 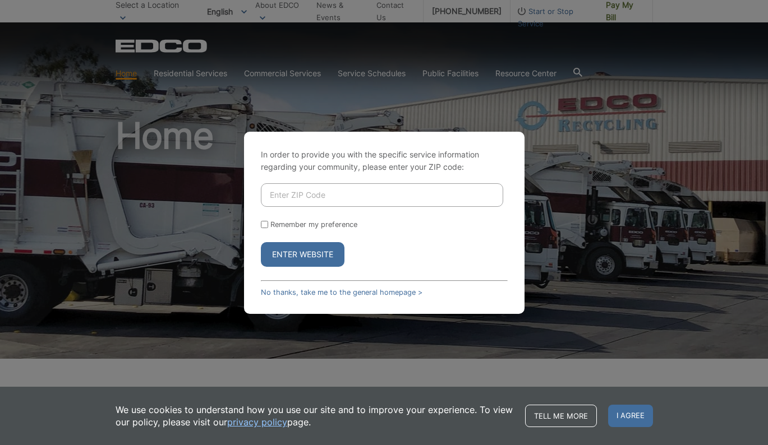 I want to click on label: Remember my preference, so click(x=314, y=224).